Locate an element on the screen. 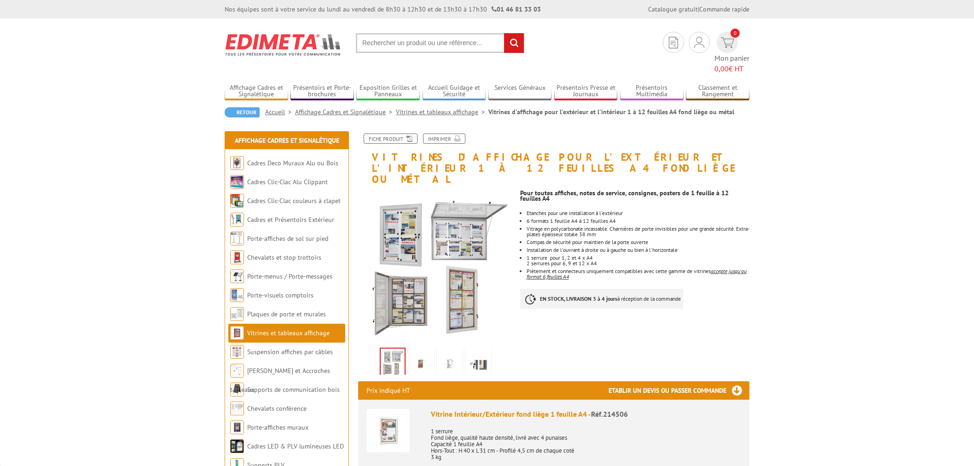 This screenshot has width=974, height=466. img: Vitrine Intérieur/Extérieur fond liège 1 feuille A4 is located at coordinates (388, 430).